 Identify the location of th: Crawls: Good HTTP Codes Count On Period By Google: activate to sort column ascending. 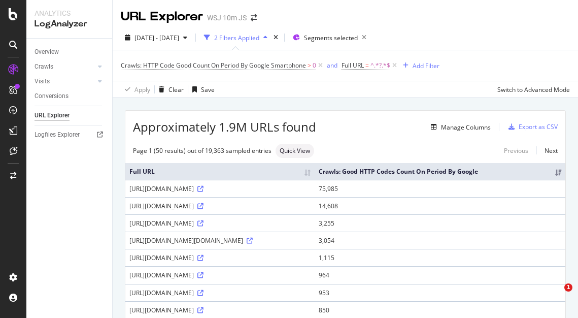
(440, 171).